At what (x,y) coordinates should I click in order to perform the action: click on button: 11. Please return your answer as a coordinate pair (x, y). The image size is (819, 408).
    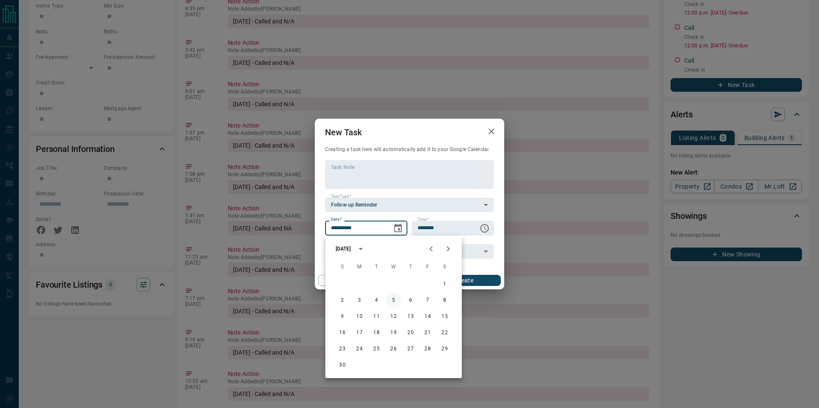
    Looking at the image, I should click on (377, 317).